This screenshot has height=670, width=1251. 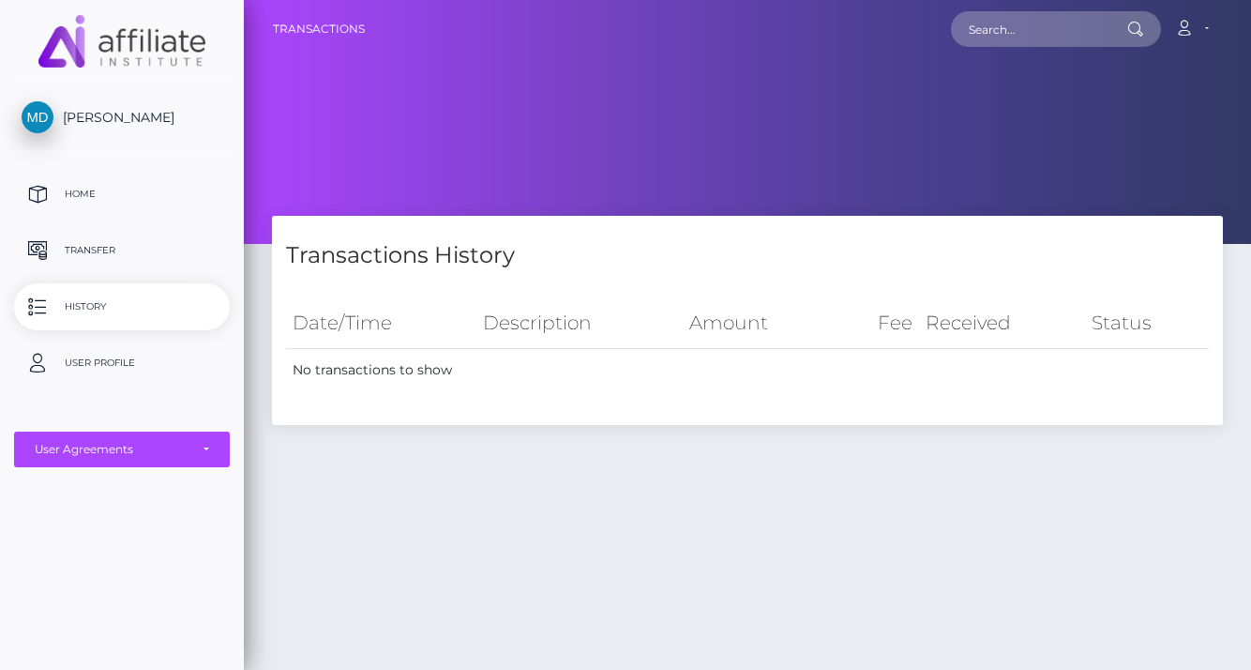 What do you see at coordinates (112, 449) in the screenshot?
I see `div: User Agreements` at bounding box center [112, 449].